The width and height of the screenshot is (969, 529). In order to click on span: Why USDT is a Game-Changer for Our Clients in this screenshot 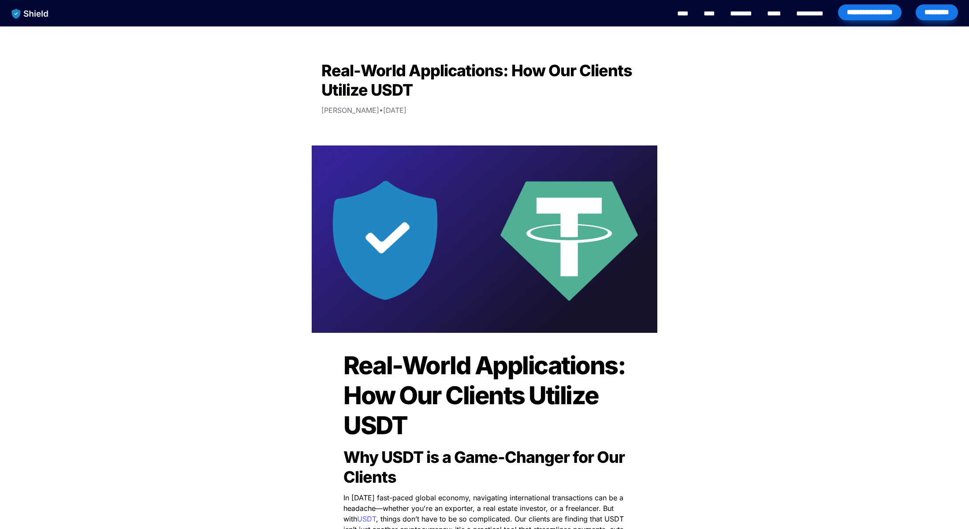, I will do `click(485, 467)`.